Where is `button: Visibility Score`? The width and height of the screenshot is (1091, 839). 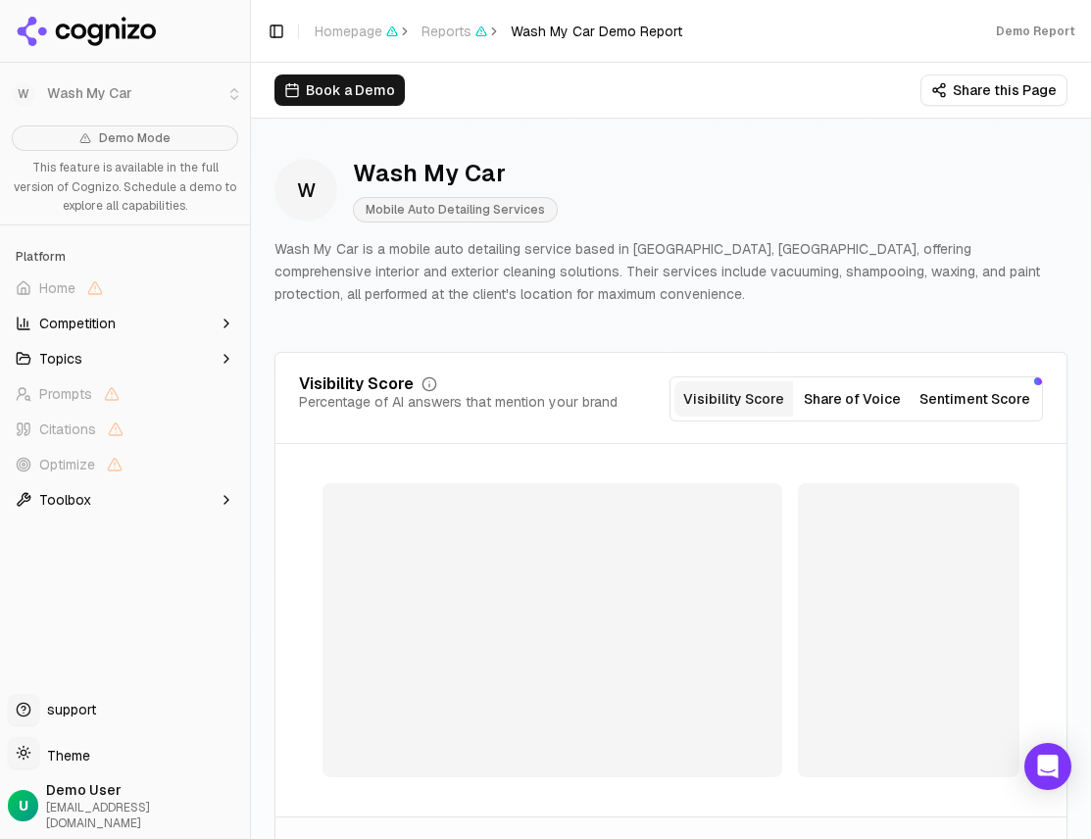 button: Visibility Score is located at coordinates (733, 399).